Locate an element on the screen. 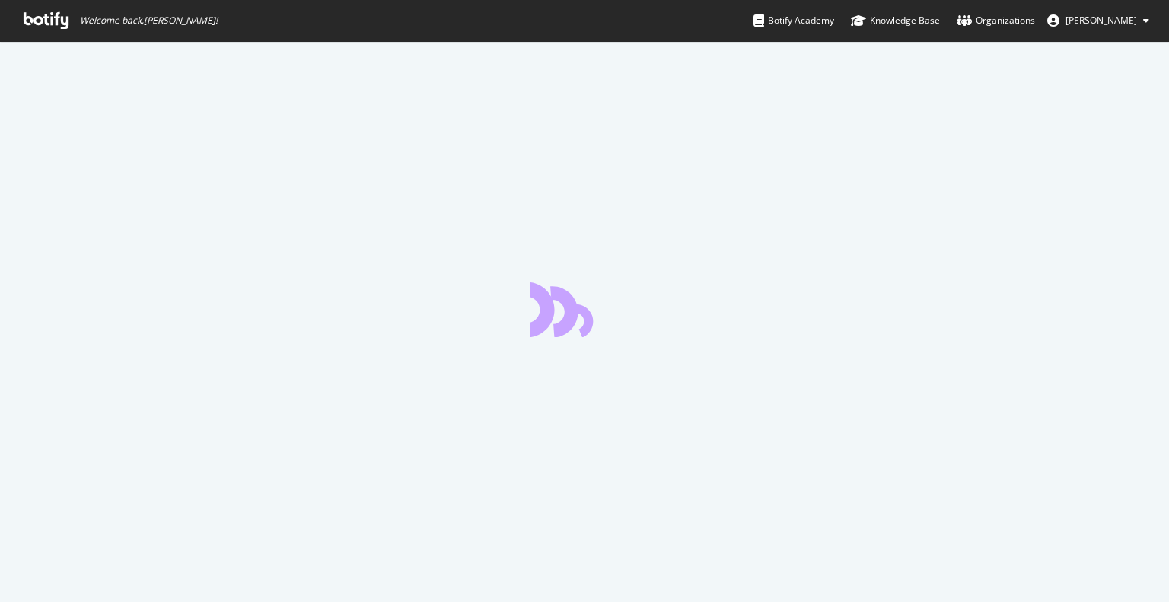  div: Knowledge Base is located at coordinates (895, 21).